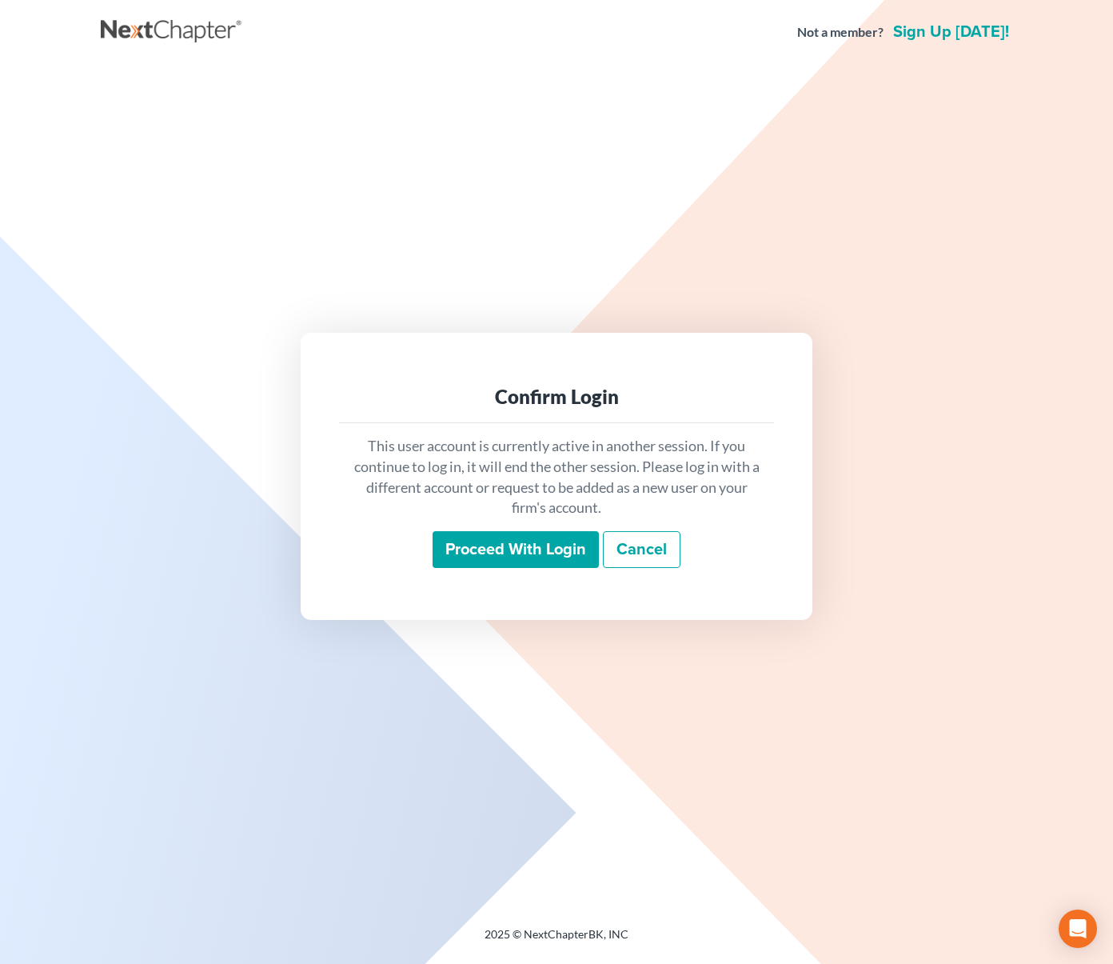 The width and height of the screenshot is (1113, 964). What do you see at coordinates (1078, 928) in the screenshot?
I see `div: Open Intercom Messenger` at bounding box center [1078, 928].